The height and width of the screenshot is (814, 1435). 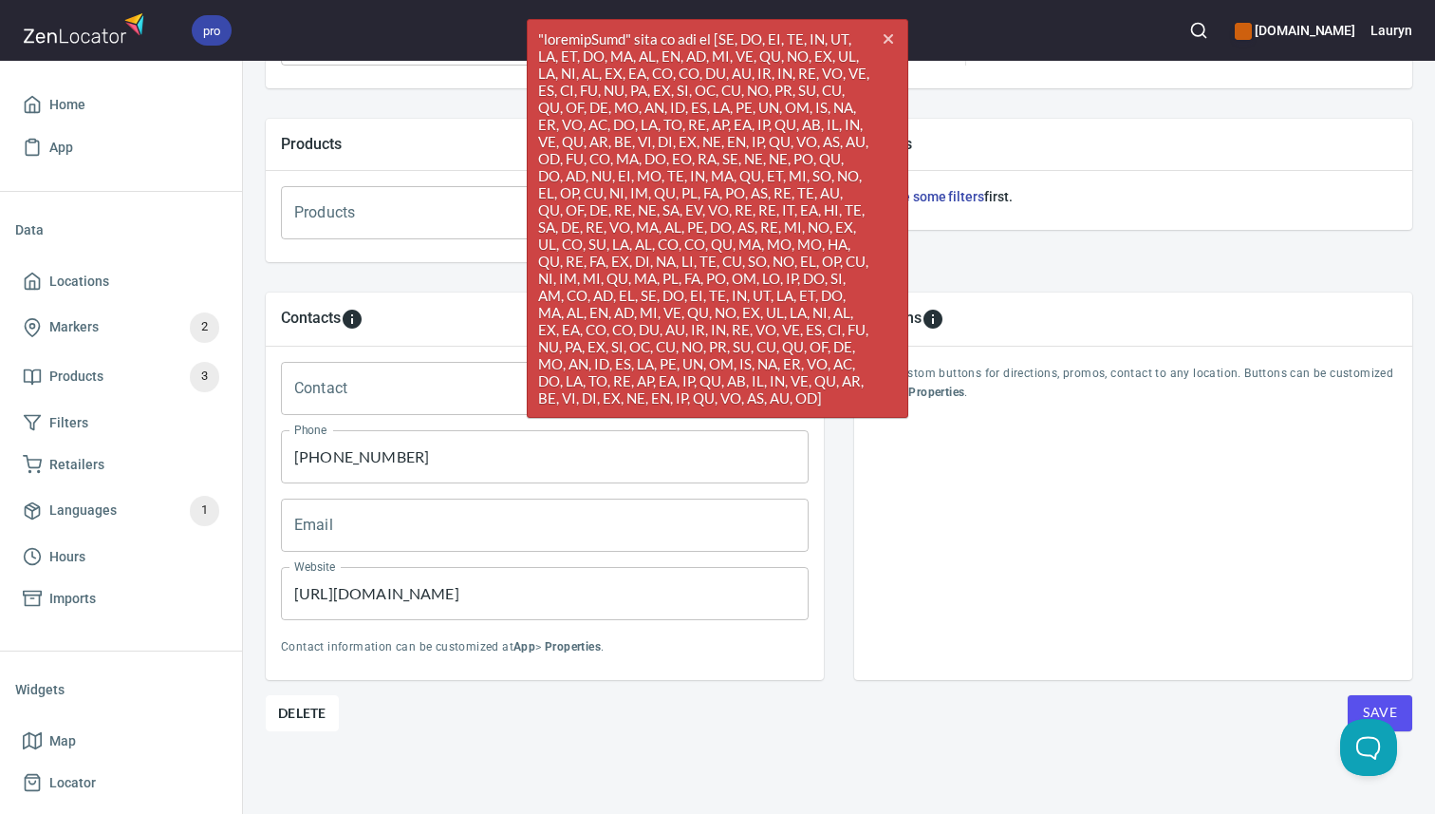 What do you see at coordinates (121, 328) in the screenshot?
I see `a: Markers2` at bounding box center [121, 328].